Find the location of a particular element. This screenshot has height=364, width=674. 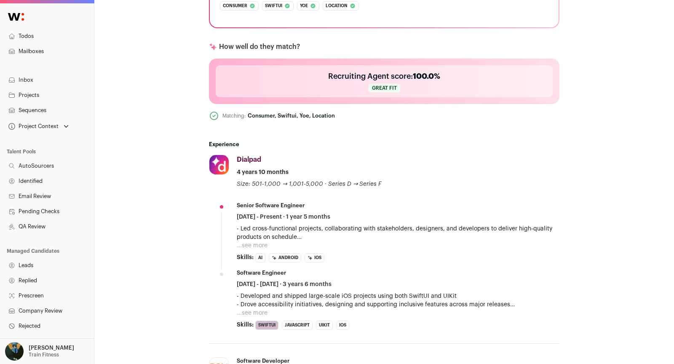

p: - Led cross-functional projects, collaborating with stakeholders, designers, and developers to de... is located at coordinates (398, 233).